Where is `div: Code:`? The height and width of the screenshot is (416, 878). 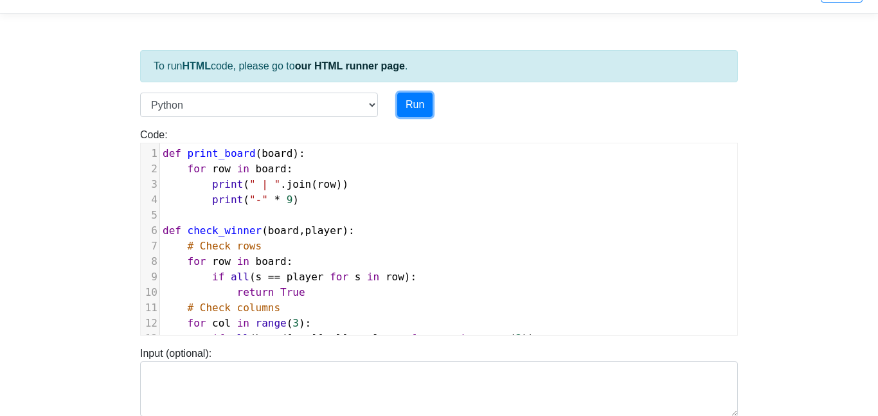 div: Code: is located at coordinates (439, 231).